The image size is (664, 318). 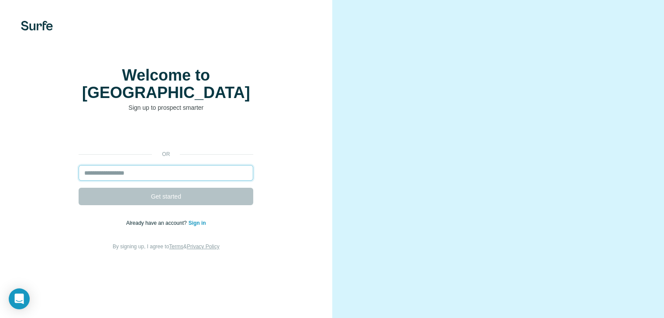 I want to click on span: By signing up, I agree to &, so click(x=166, y=247).